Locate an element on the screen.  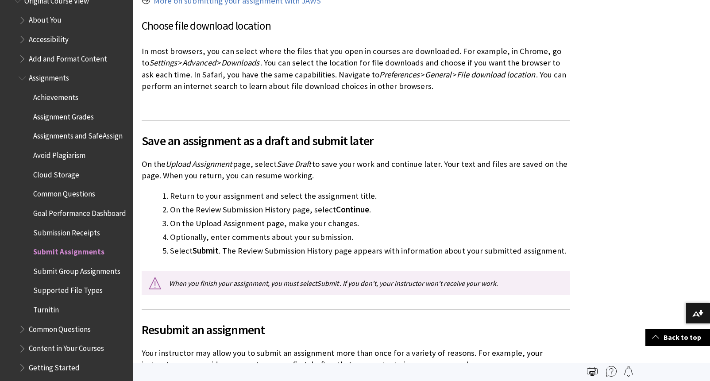
span: Save an assignment as a draft and submit later is located at coordinates (356, 141).